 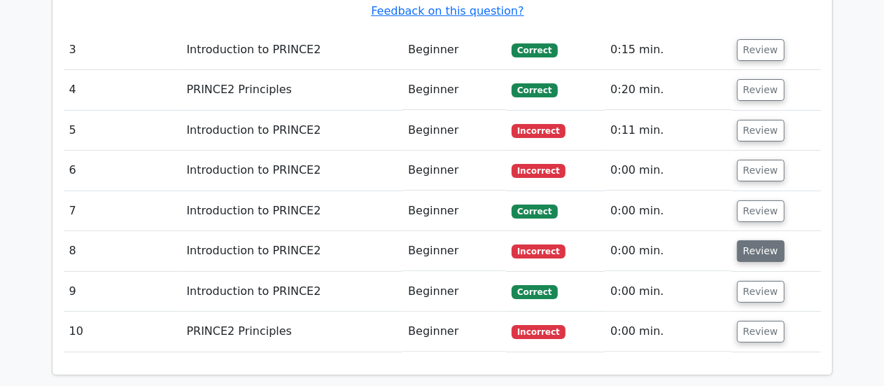 I want to click on td: 7, so click(x=123, y=211).